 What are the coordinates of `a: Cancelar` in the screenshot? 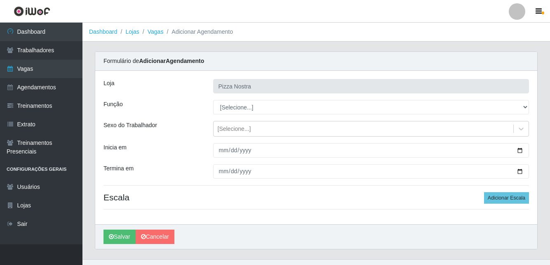 It's located at (155, 237).